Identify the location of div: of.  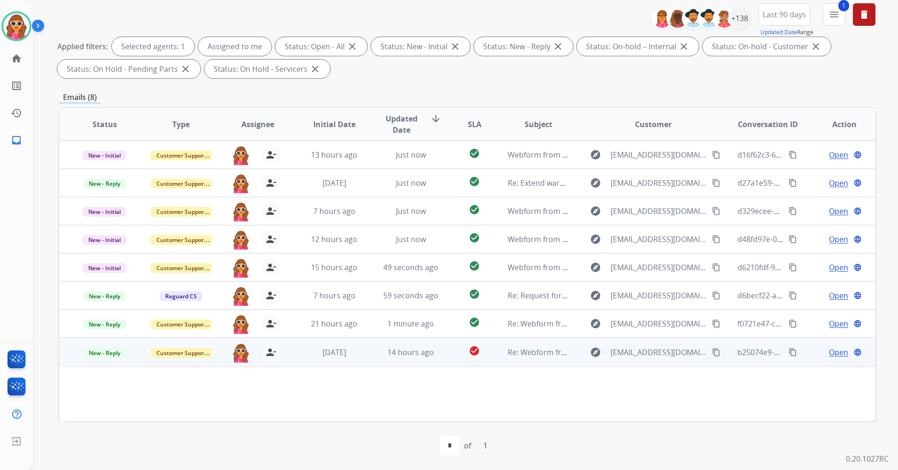
(467, 446).